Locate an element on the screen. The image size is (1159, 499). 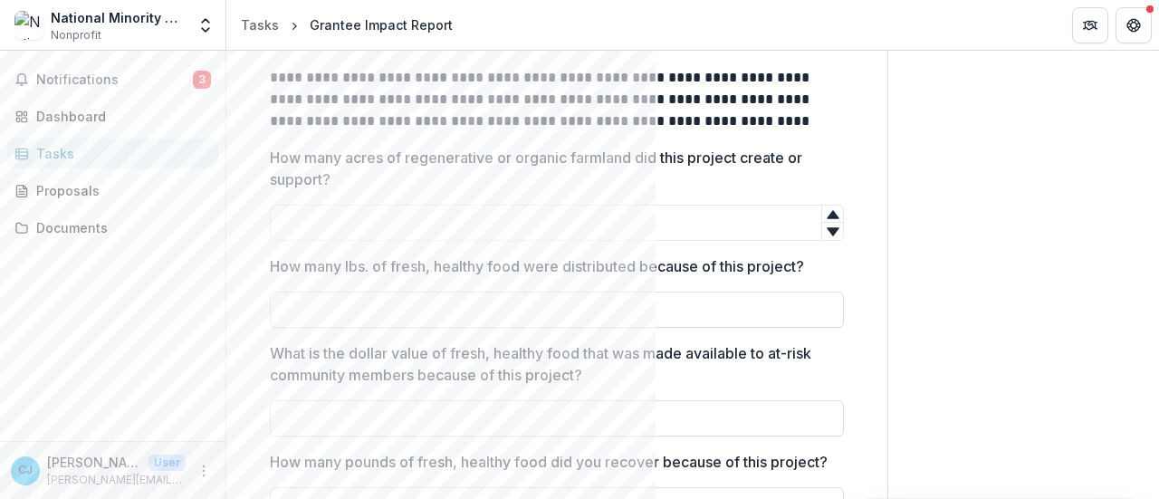
span: 3 is located at coordinates (202, 80).